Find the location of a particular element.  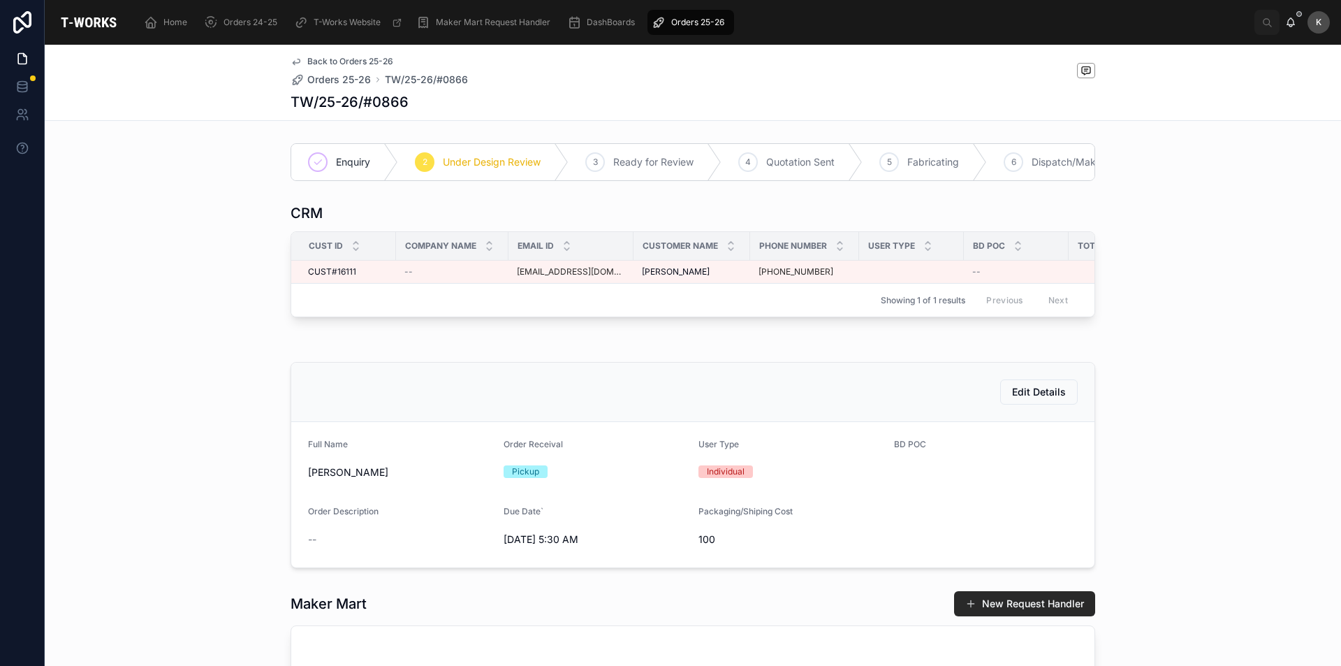

span: 3 is located at coordinates (595, 162).